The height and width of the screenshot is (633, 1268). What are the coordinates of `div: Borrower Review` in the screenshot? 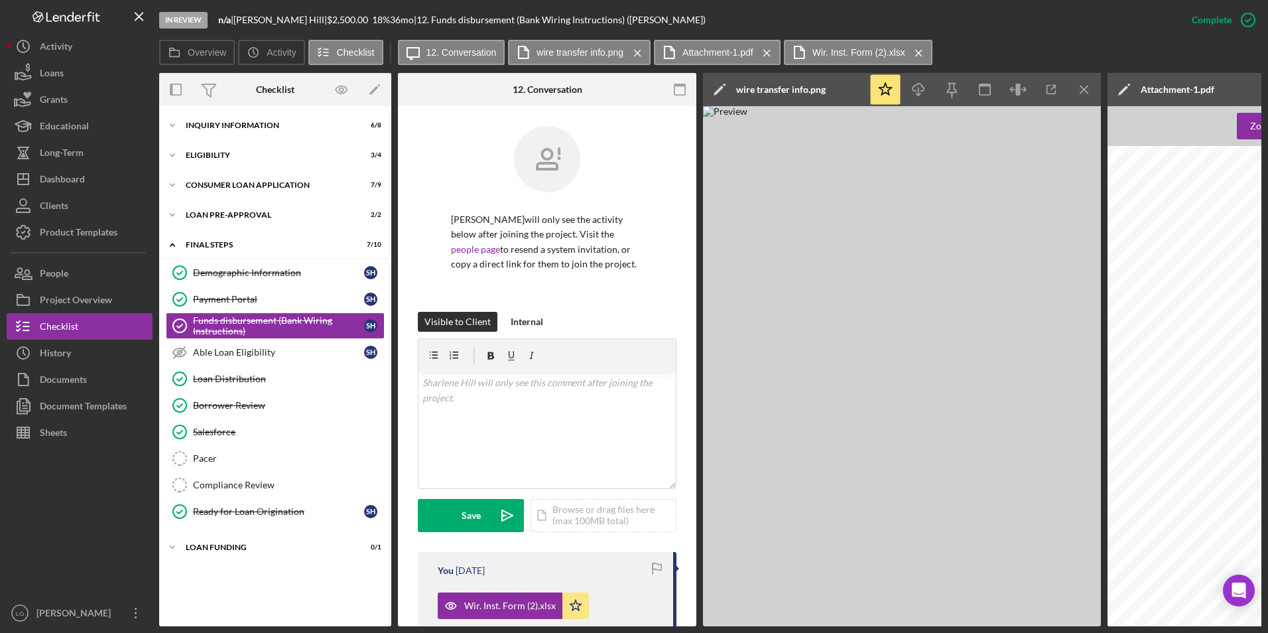 It's located at (288, 405).